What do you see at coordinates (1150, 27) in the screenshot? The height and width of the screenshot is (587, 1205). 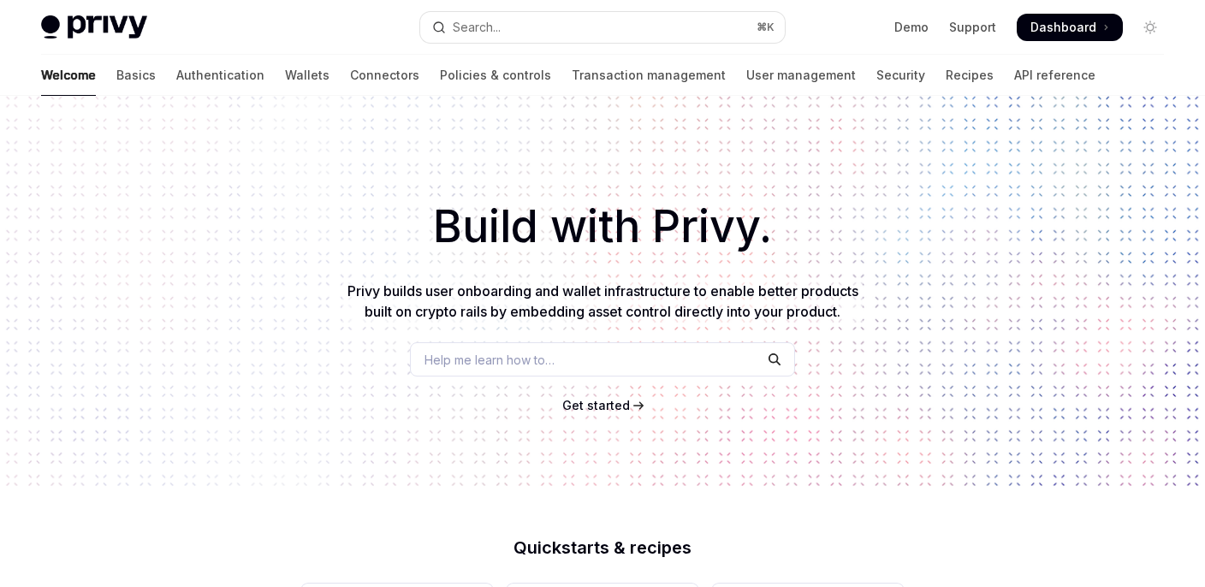 I see `button: Toggle dark mode` at bounding box center [1150, 27].